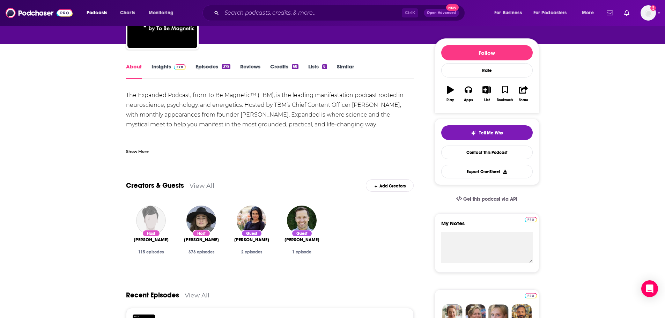 The height and width of the screenshot is (318, 665). What do you see at coordinates (301, 220) in the screenshot?
I see `img: Mark Groves` at bounding box center [301, 220].